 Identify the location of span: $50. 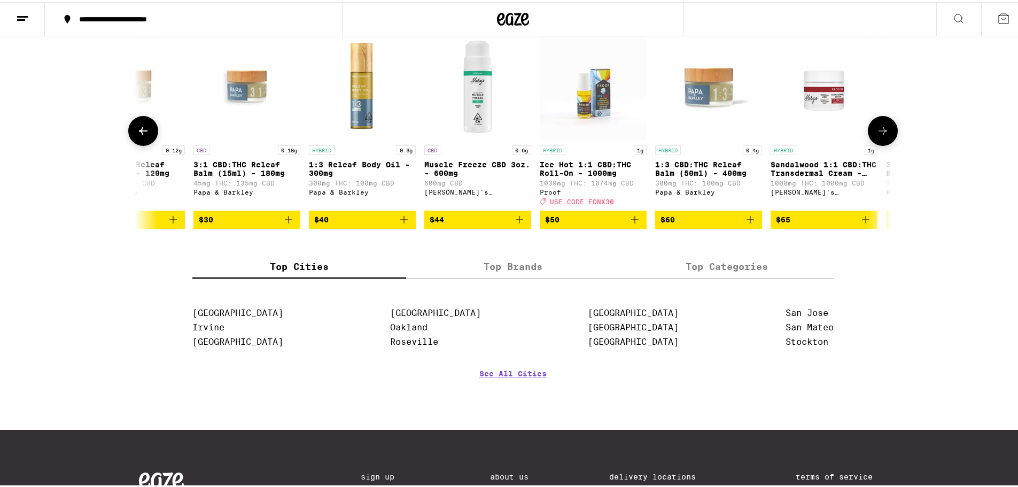
(552, 218).